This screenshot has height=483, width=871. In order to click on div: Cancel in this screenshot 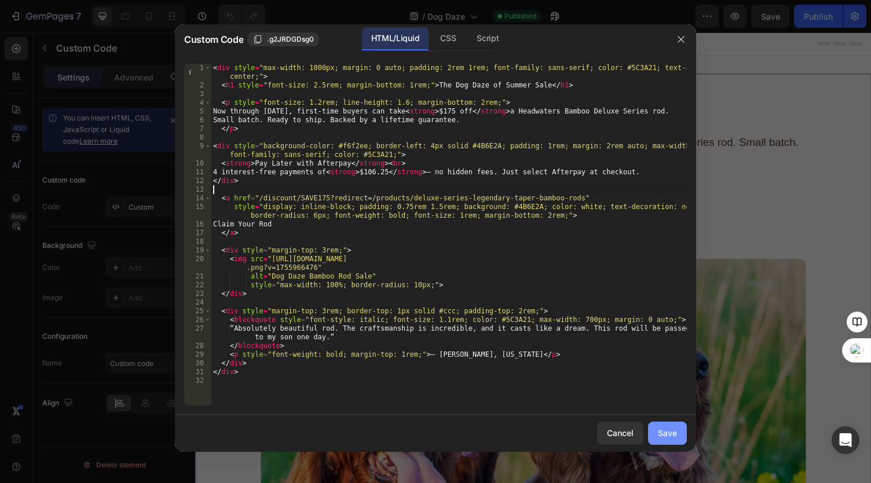, I will do `click(620, 432)`.